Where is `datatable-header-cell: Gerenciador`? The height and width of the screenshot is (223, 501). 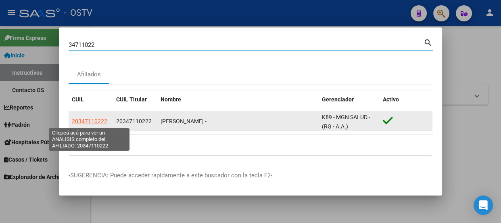
datatable-header-cell: Gerenciador is located at coordinates (349, 99).